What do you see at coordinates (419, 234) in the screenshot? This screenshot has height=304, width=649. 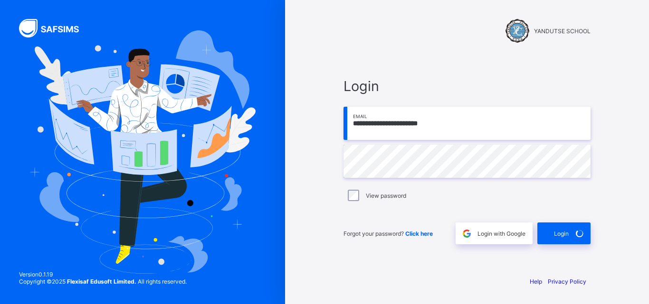 I see `span: Click here` at bounding box center [419, 234].